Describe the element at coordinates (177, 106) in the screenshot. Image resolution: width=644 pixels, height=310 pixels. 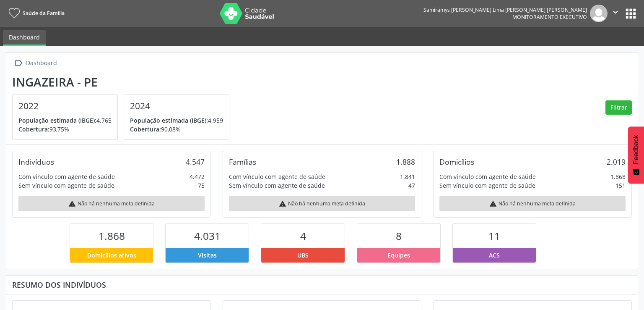
I see `h4: 2024` at that location.